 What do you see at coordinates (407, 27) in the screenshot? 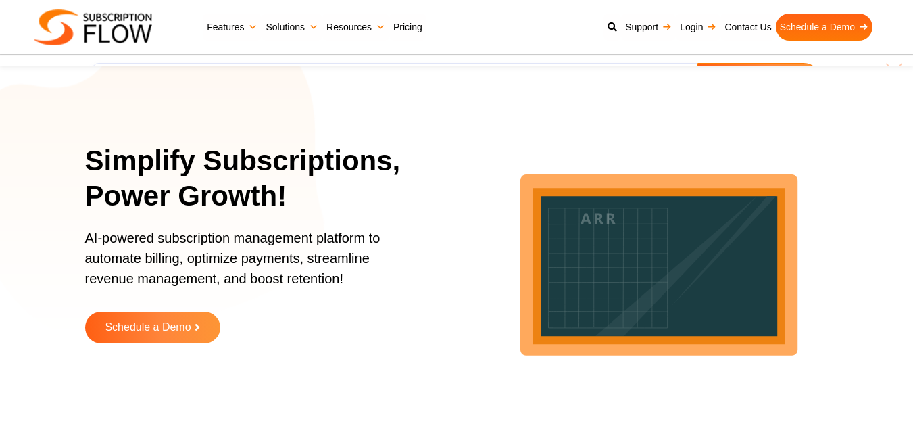
I see `a: Pricing` at bounding box center [407, 27].